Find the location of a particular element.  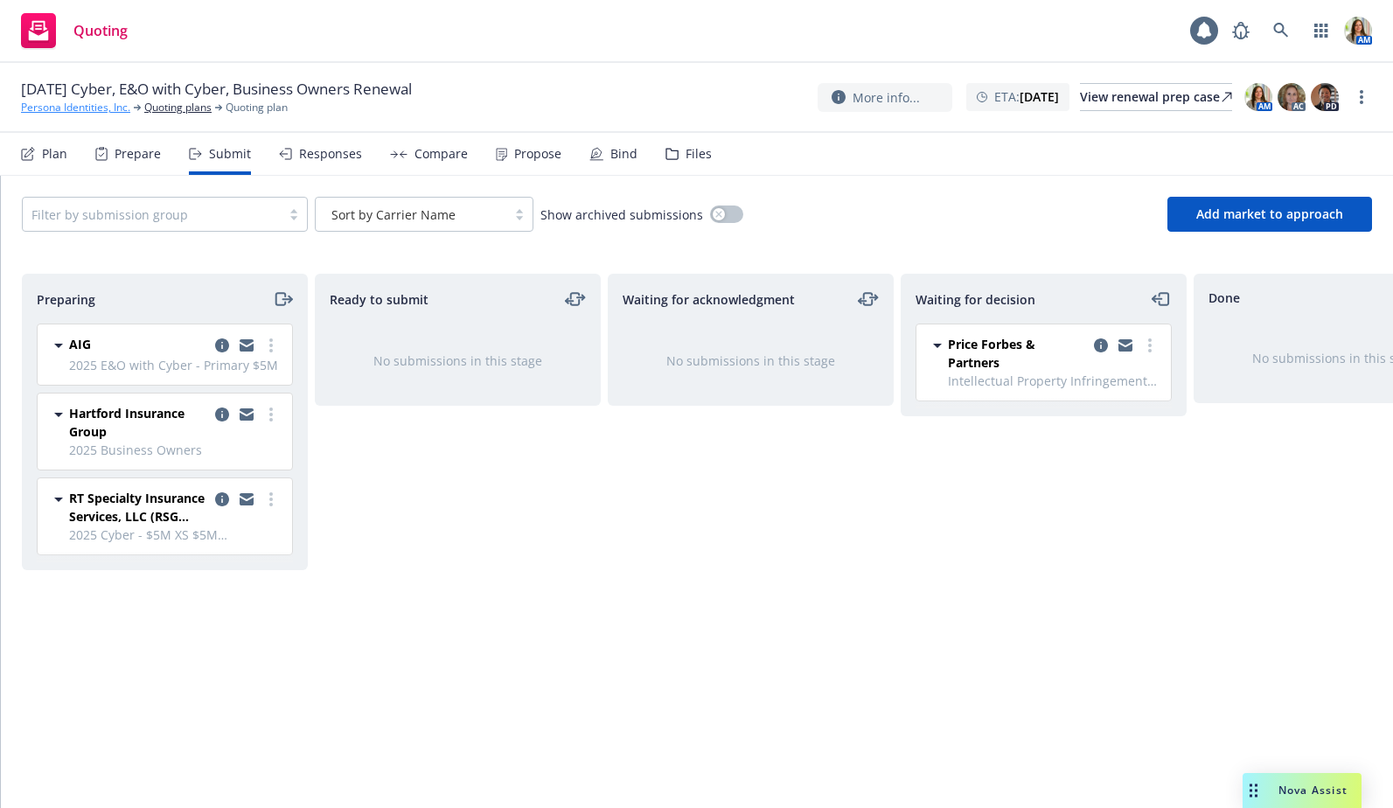

button: Add market to approach is located at coordinates (1269, 214).